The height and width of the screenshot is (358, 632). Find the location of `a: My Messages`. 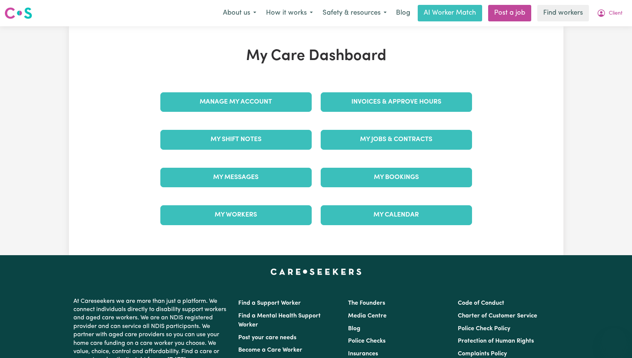

a: My Messages is located at coordinates (236, 177).